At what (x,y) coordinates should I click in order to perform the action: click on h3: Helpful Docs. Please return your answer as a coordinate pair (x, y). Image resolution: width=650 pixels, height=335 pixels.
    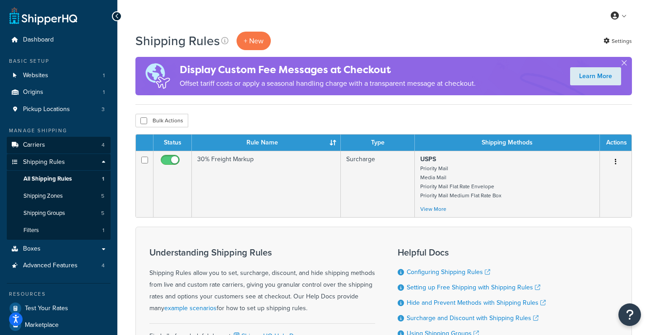
    Looking at the image, I should click on (471, 252).